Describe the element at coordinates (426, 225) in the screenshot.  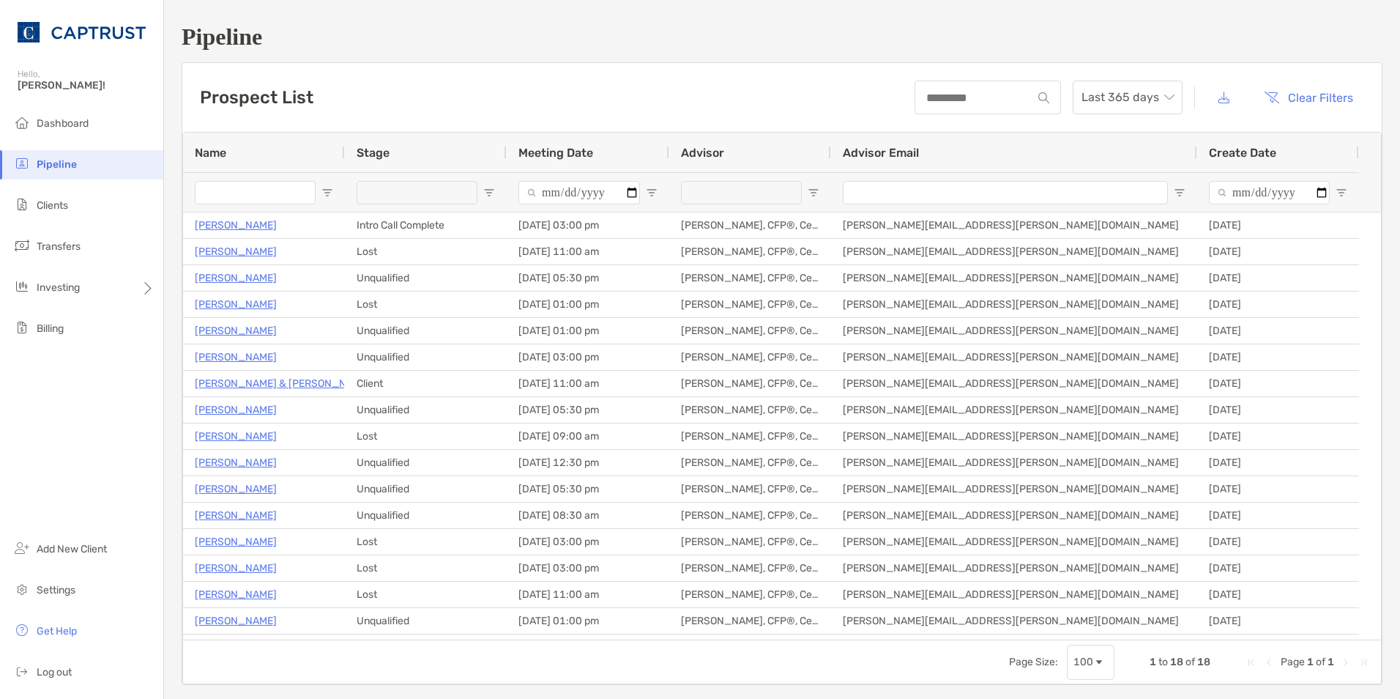
I see `div: Intro Call Complete` at that location.